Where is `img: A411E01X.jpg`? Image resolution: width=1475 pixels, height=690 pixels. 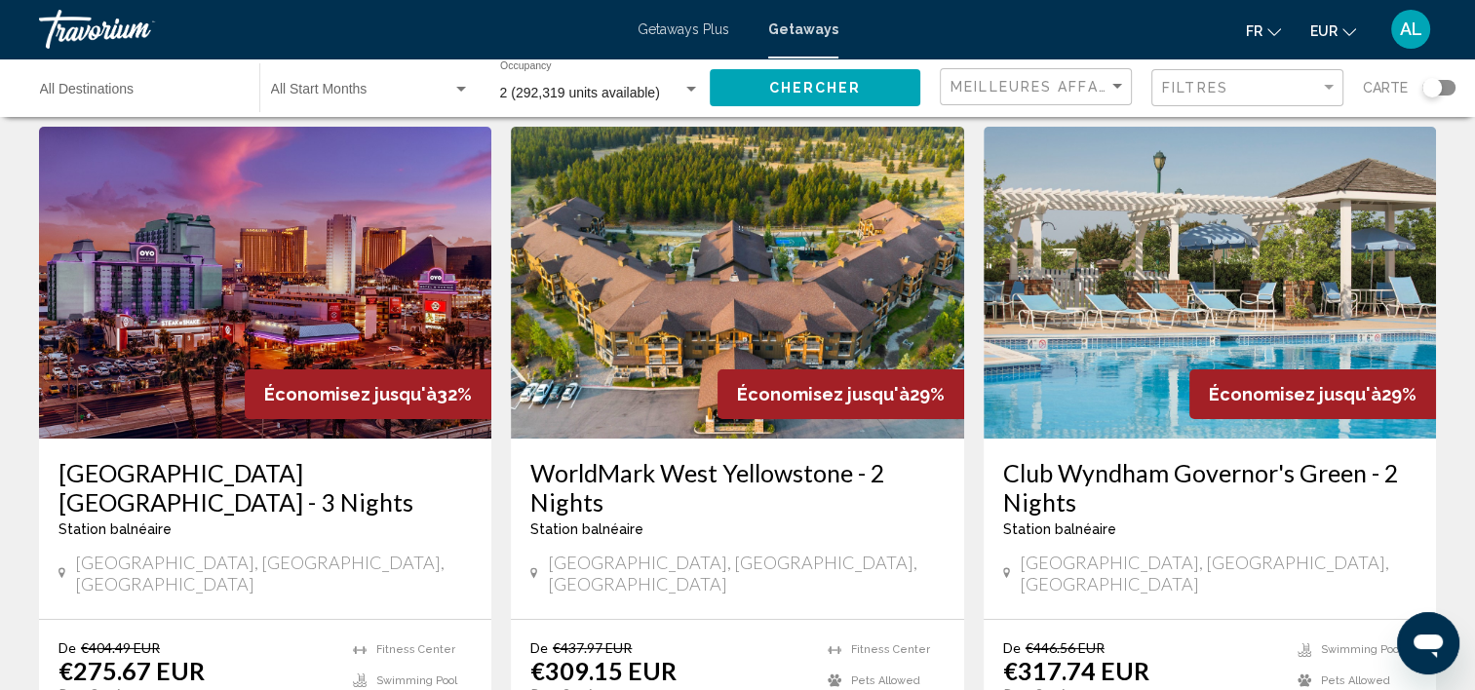
img: A411E01X.jpg is located at coordinates (737, 283).